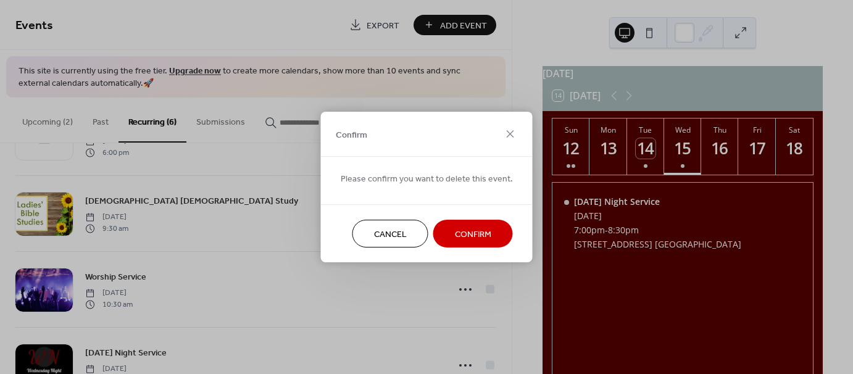  Describe the element at coordinates (390, 233) in the screenshot. I see `button: Cancel` at that location.